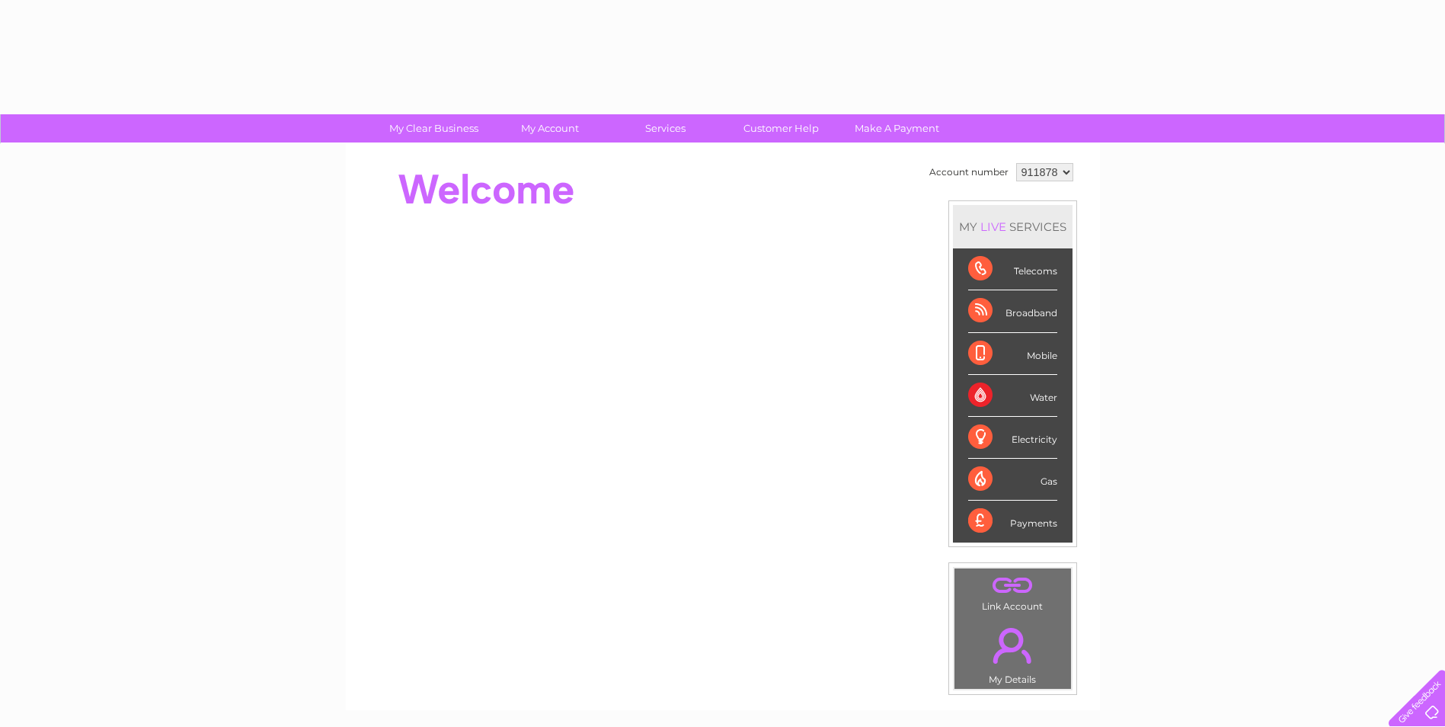  Describe the element at coordinates (1012, 395) in the screenshot. I see `div: Water` at that location.